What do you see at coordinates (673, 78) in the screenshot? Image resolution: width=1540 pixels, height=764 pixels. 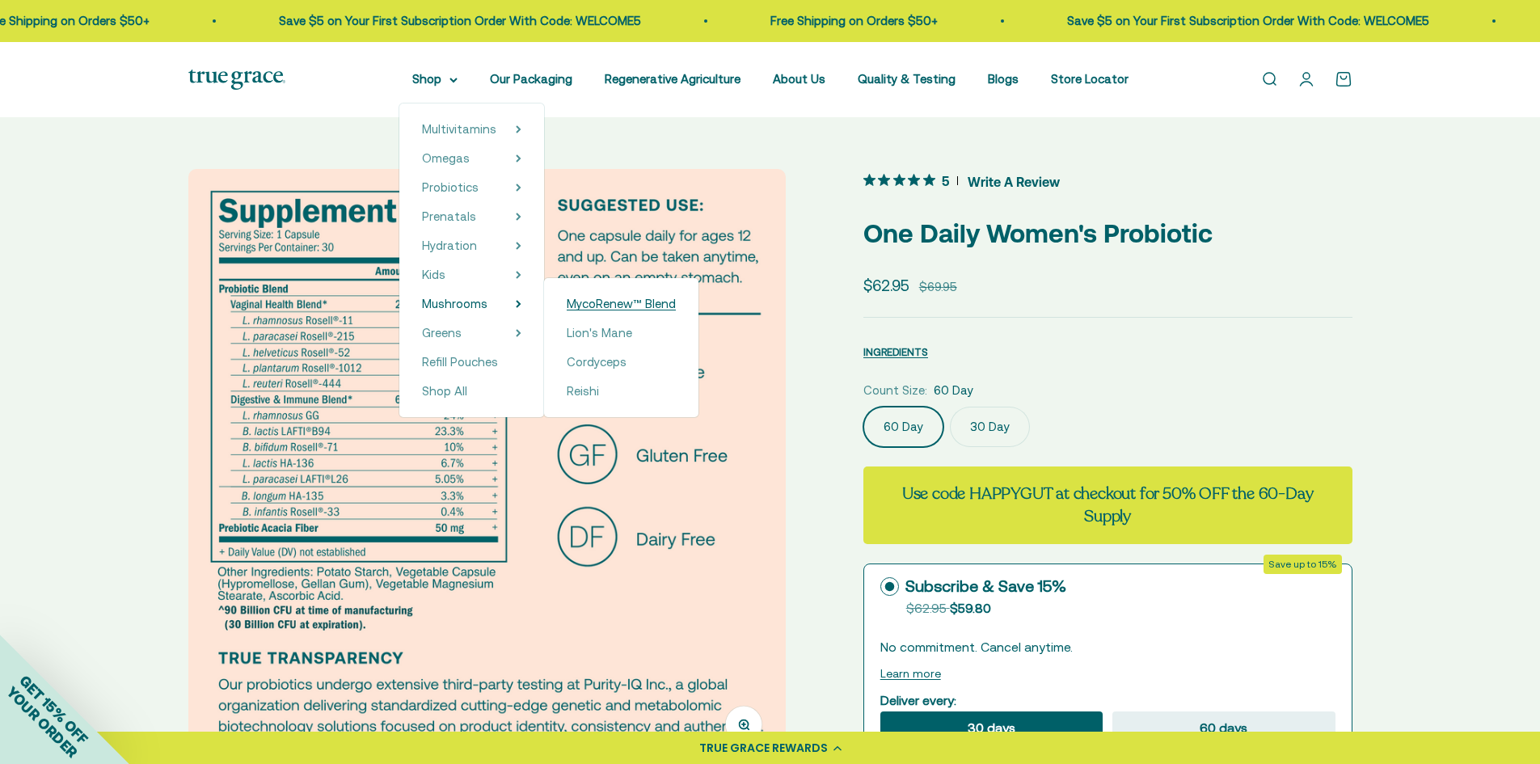 I see `a: Regenerative Agriculture` at bounding box center [673, 78].